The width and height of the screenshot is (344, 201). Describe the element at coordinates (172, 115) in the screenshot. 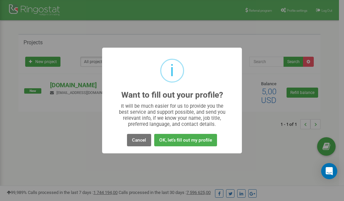

I see `div: It will be much easier for us to provide you the best service and support possible, and send you ...` at that location.